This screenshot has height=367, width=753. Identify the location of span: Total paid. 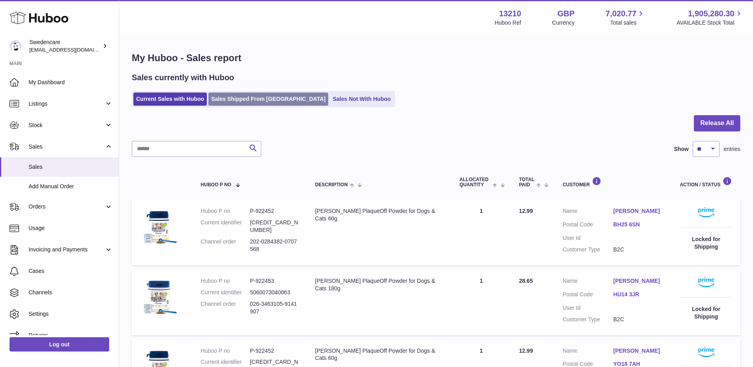
(526, 182).